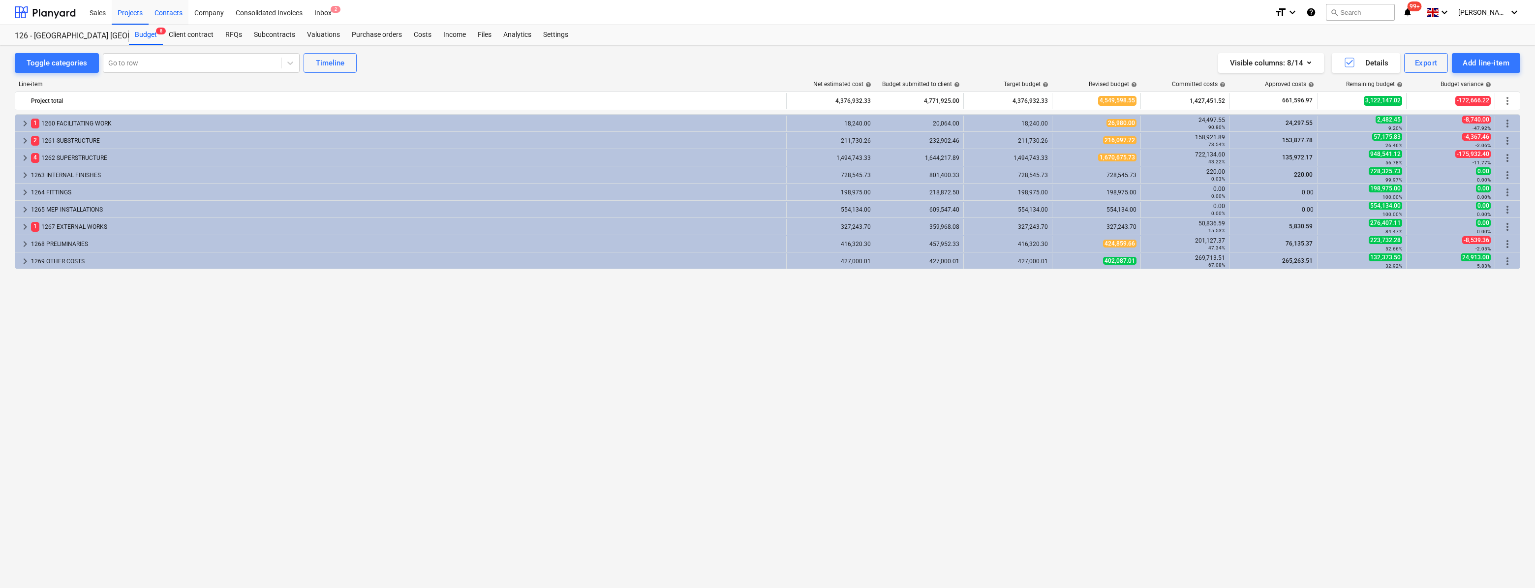 The width and height of the screenshot is (1535, 588). I want to click on span: -4,367.46, so click(1476, 137).